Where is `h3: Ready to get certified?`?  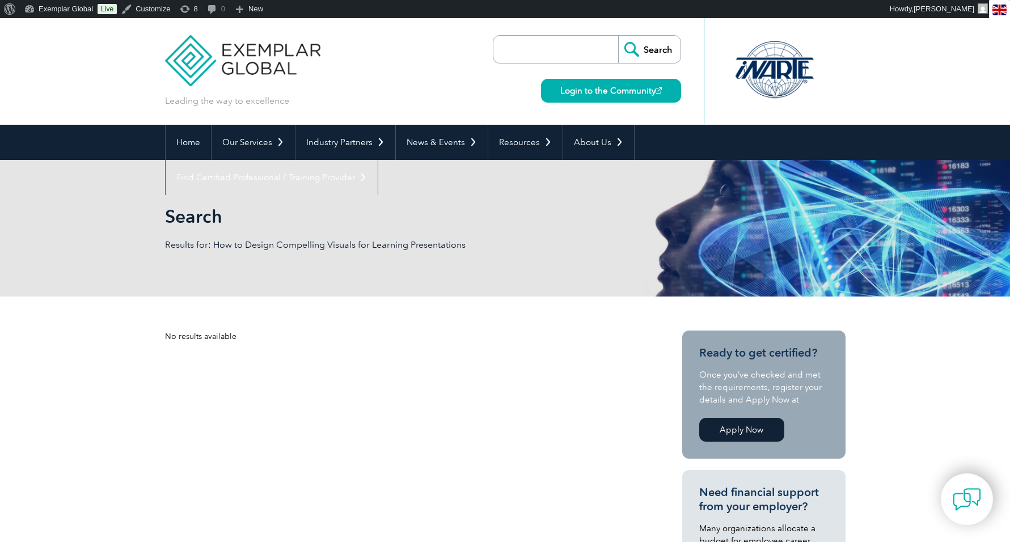
h3: Ready to get certified? is located at coordinates (764, 353).